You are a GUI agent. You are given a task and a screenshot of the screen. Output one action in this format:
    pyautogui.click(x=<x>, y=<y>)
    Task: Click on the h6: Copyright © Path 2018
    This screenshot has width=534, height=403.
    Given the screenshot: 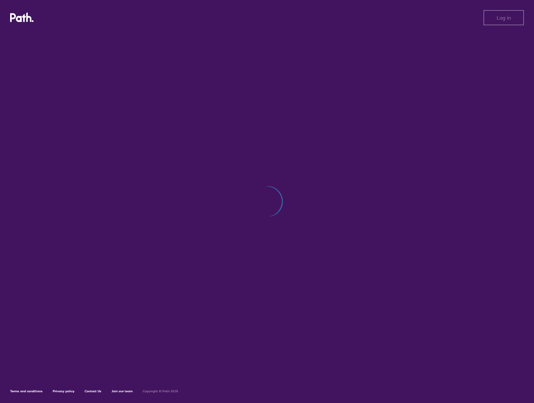 What is the action you would take?
    pyautogui.click(x=160, y=391)
    